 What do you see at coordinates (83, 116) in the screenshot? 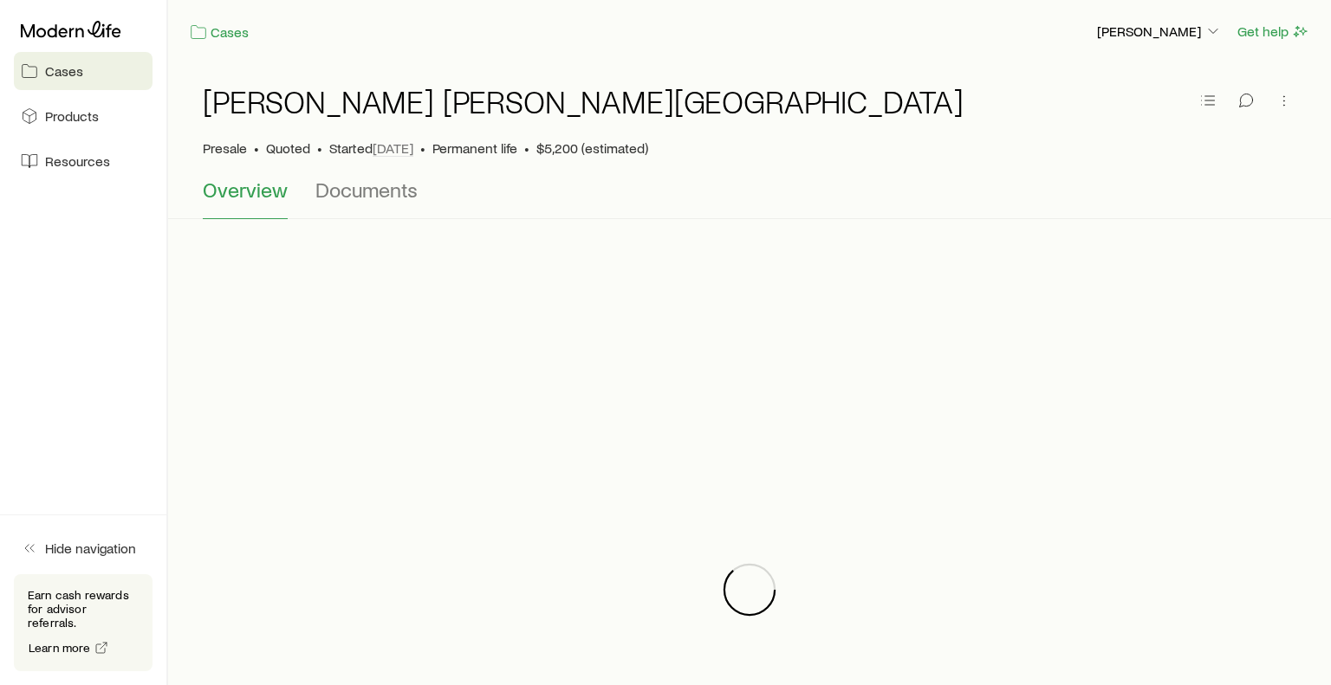
I see `a: Products` at bounding box center [83, 116].